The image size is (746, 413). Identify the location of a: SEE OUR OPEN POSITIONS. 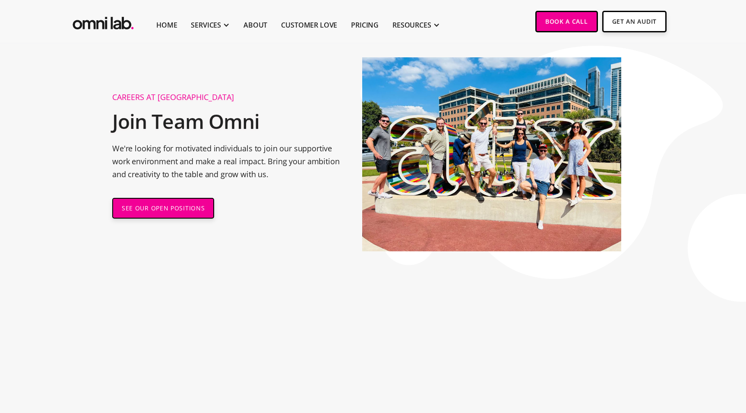
(163, 208).